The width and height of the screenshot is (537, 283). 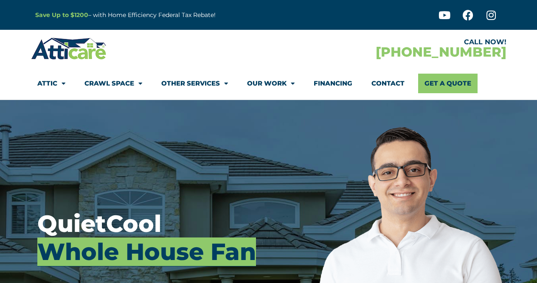 What do you see at coordinates (269, 83) in the screenshot?
I see `nav: Menu` at bounding box center [269, 83].